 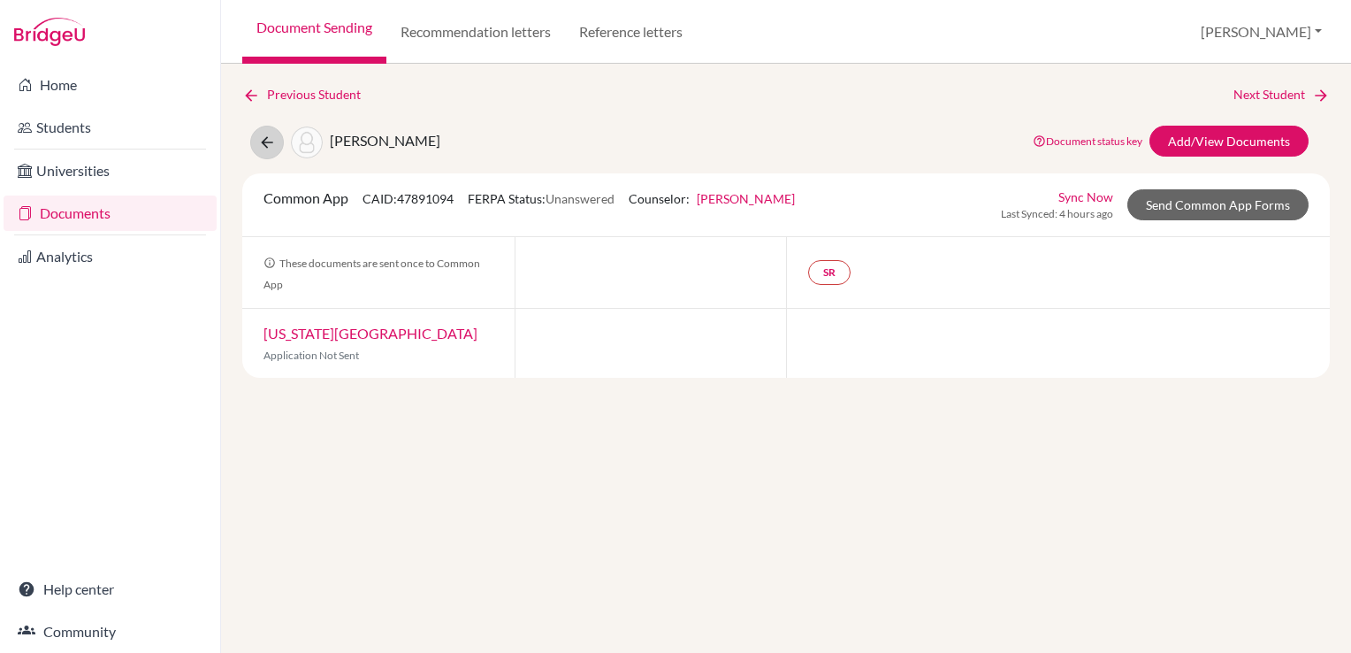 What do you see at coordinates (1086, 196) in the screenshot?
I see `a: Sync Now` at bounding box center [1086, 196].